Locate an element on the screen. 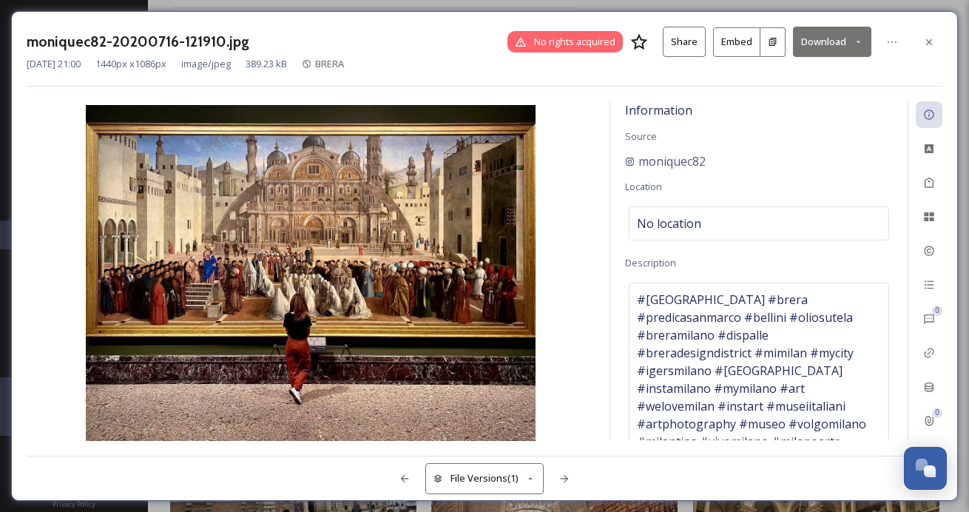 This screenshot has height=512, width=969. button: File Versions(1) is located at coordinates (484, 478).